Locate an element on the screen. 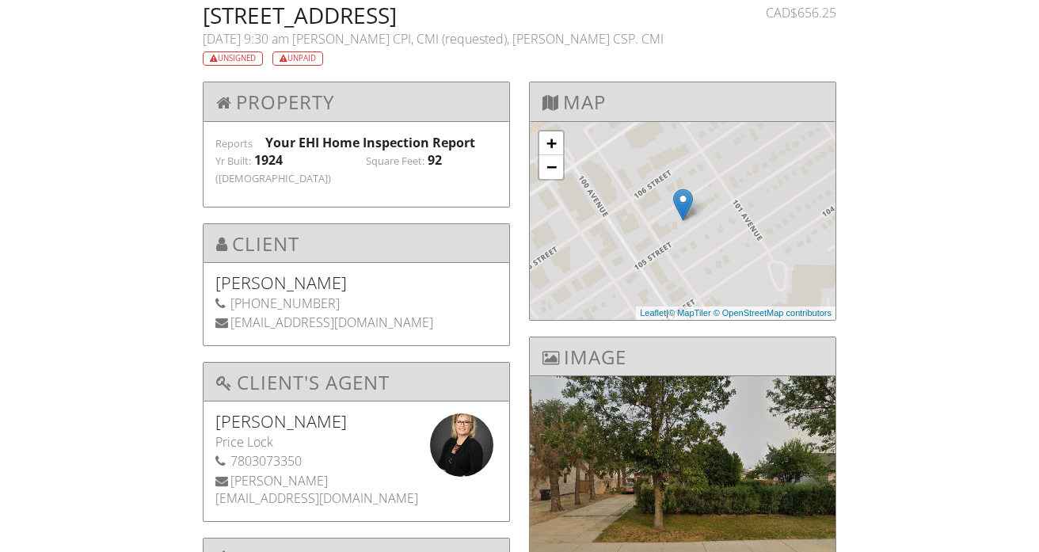 This screenshot has width=1039, height=552. h3: Image is located at coordinates (683, 356).